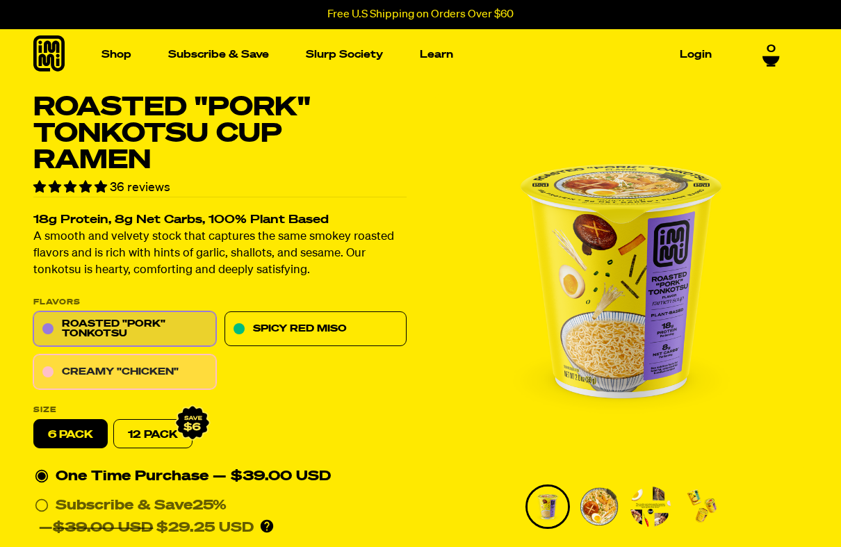 This screenshot has height=547, width=841. What do you see at coordinates (621, 281) in the screenshot?
I see `div: PDP main carousel` at bounding box center [621, 281].